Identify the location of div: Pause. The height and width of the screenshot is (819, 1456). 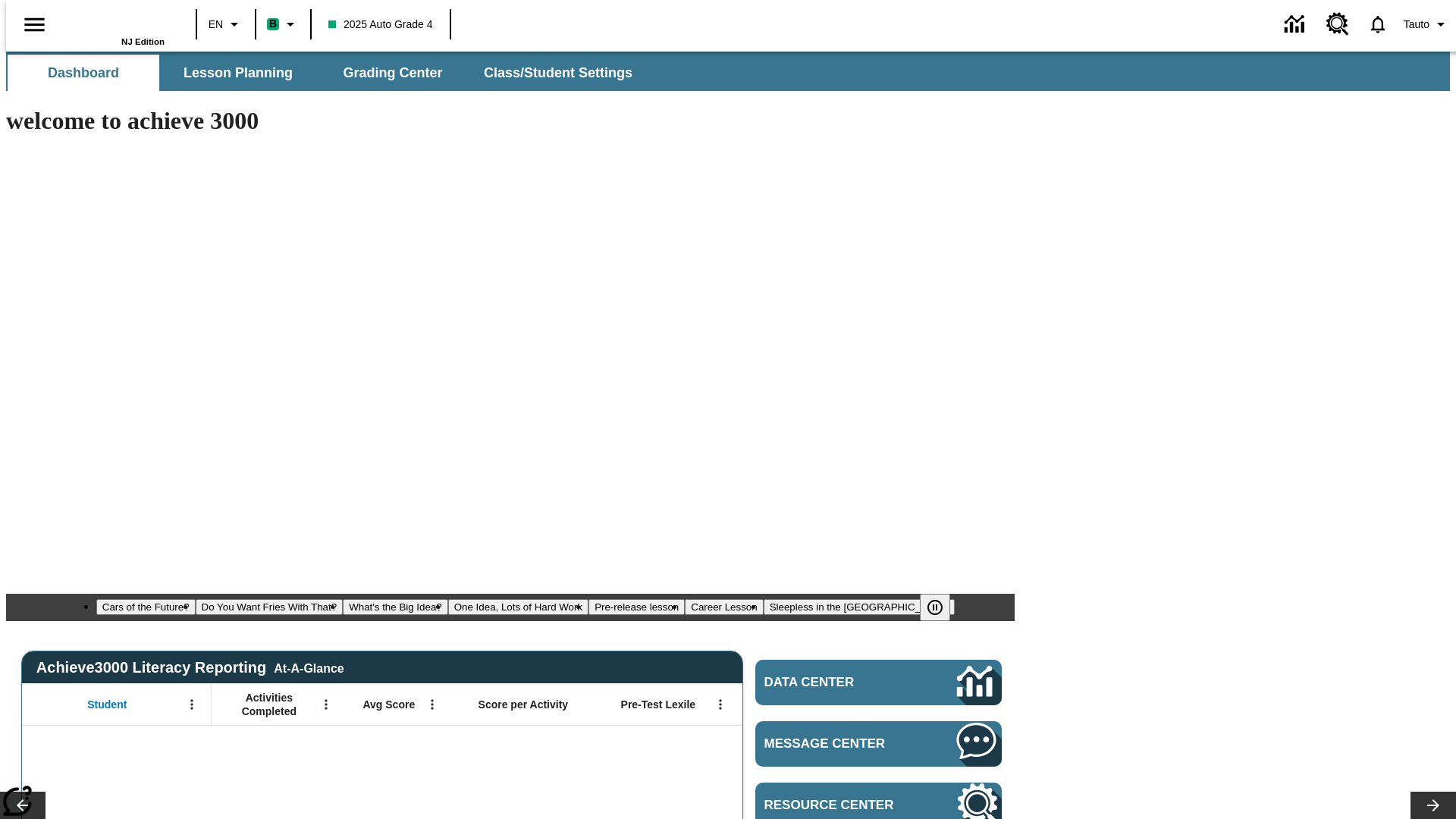
(942, 608).